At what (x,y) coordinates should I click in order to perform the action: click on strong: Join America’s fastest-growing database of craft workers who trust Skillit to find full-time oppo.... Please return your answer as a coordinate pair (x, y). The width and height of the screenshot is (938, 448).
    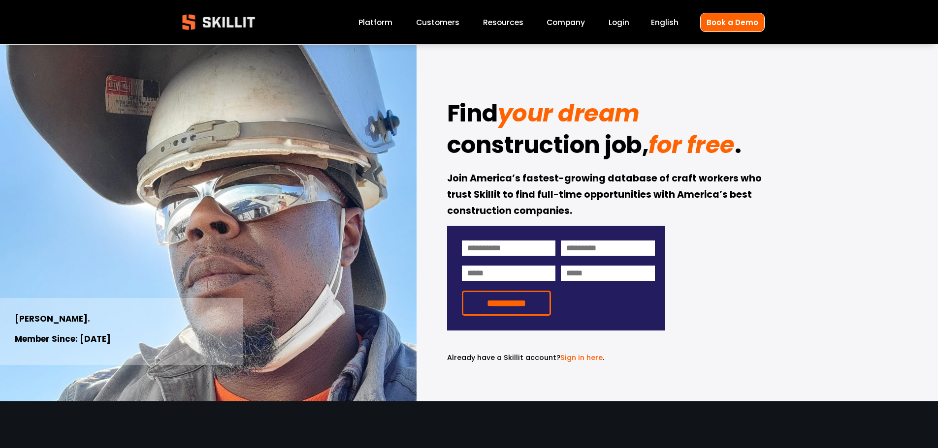
    Looking at the image, I should click on (605, 195).